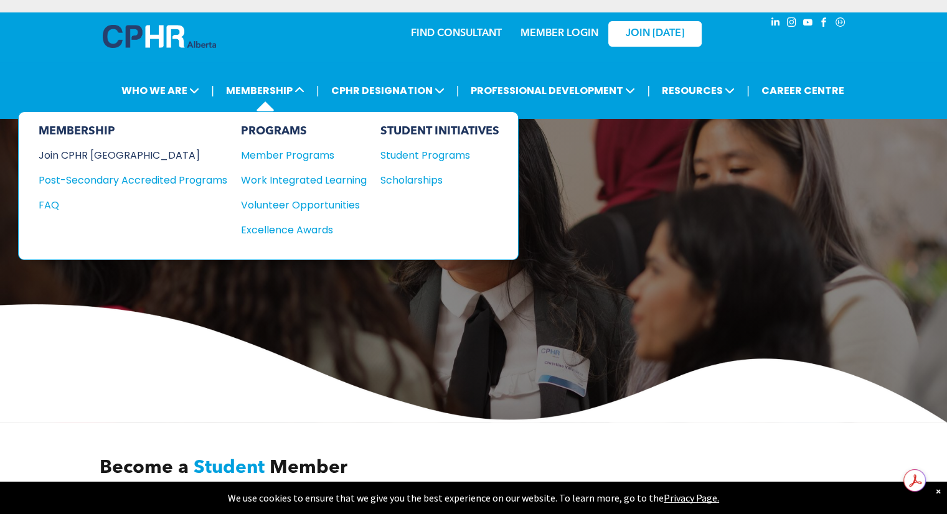 This screenshot has width=947, height=514. What do you see at coordinates (440, 131) in the screenshot?
I see `div: STUDENT INITIATIVES` at bounding box center [440, 131].